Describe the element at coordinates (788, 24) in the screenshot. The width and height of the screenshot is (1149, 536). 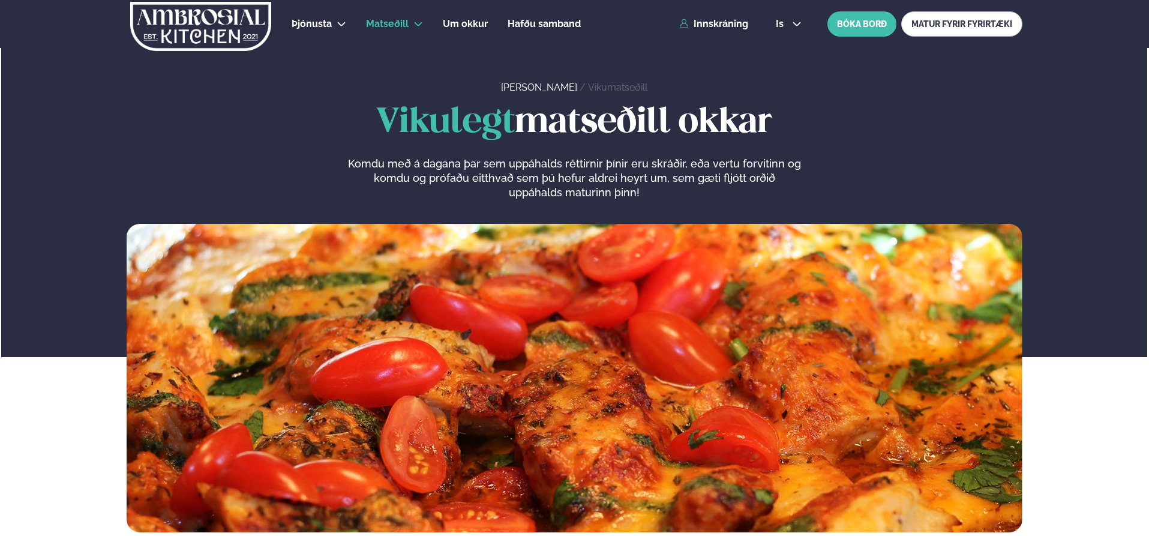
I see `button: is` at that location.